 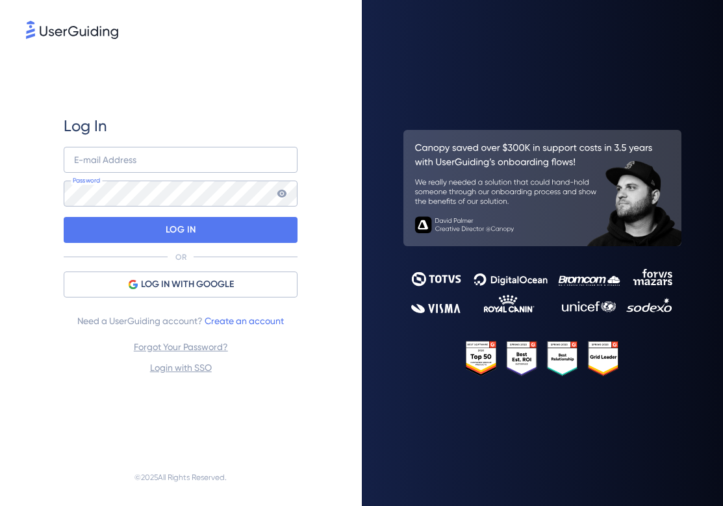 What do you see at coordinates (181, 230) in the screenshot?
I see `p: LOG IN` at bounding box center [181, 230].